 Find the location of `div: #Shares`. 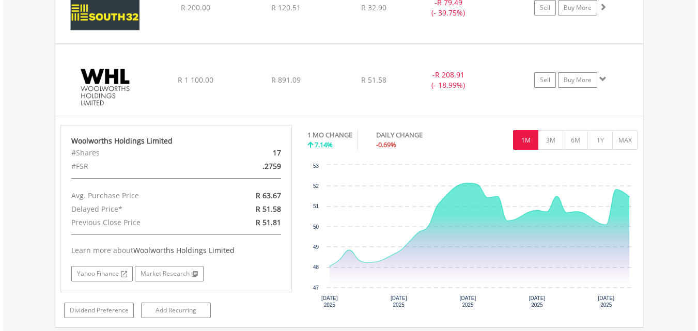

div: #Shares is located at coordinates (138, 153).